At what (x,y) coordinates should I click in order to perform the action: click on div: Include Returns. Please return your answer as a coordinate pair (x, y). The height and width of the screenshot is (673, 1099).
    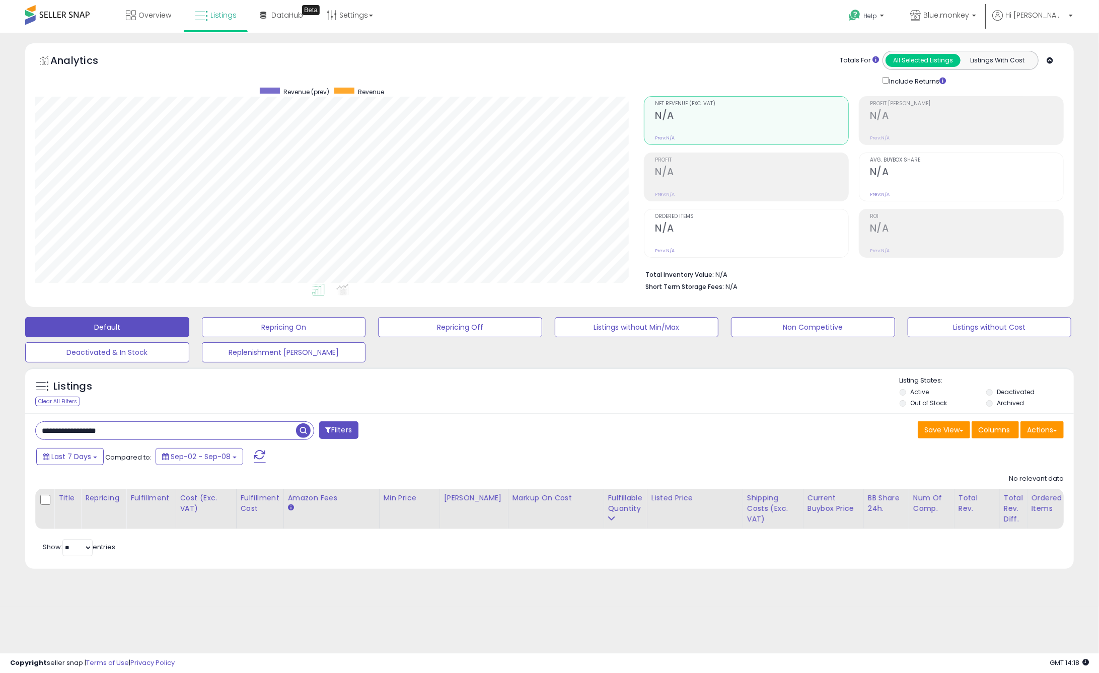
    Looking at the image, I should click on (916, 81).